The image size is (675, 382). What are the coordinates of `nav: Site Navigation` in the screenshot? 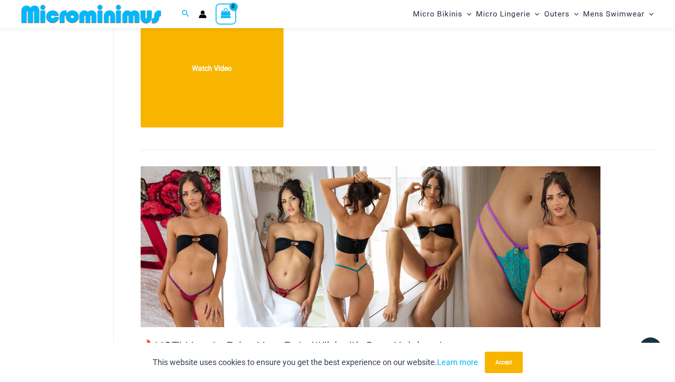 It's located at (533, 14).